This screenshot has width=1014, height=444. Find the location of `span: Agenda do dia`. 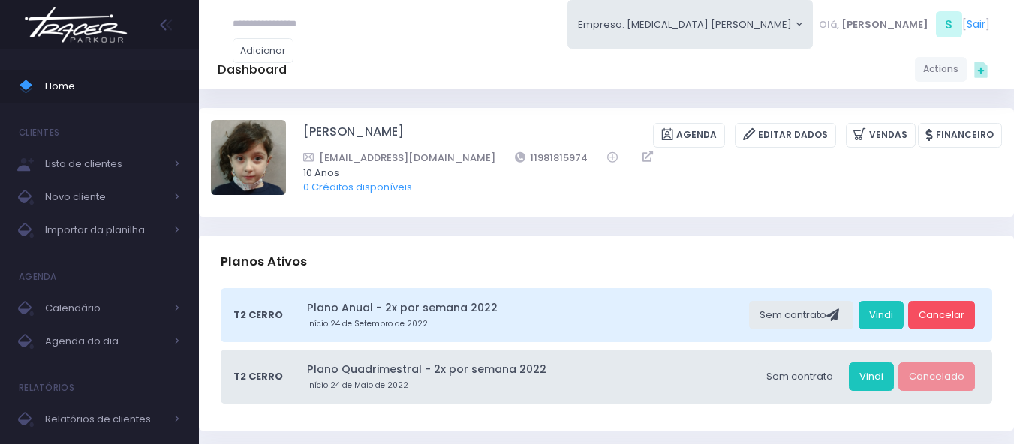

span: Agenda do dia is located at coordinates (105, 342).